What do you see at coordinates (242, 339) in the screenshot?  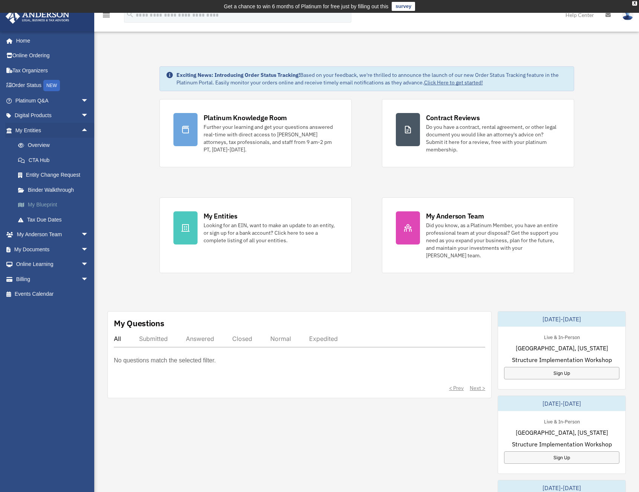 I see `div: Closed` at bounding box center [242, 339].